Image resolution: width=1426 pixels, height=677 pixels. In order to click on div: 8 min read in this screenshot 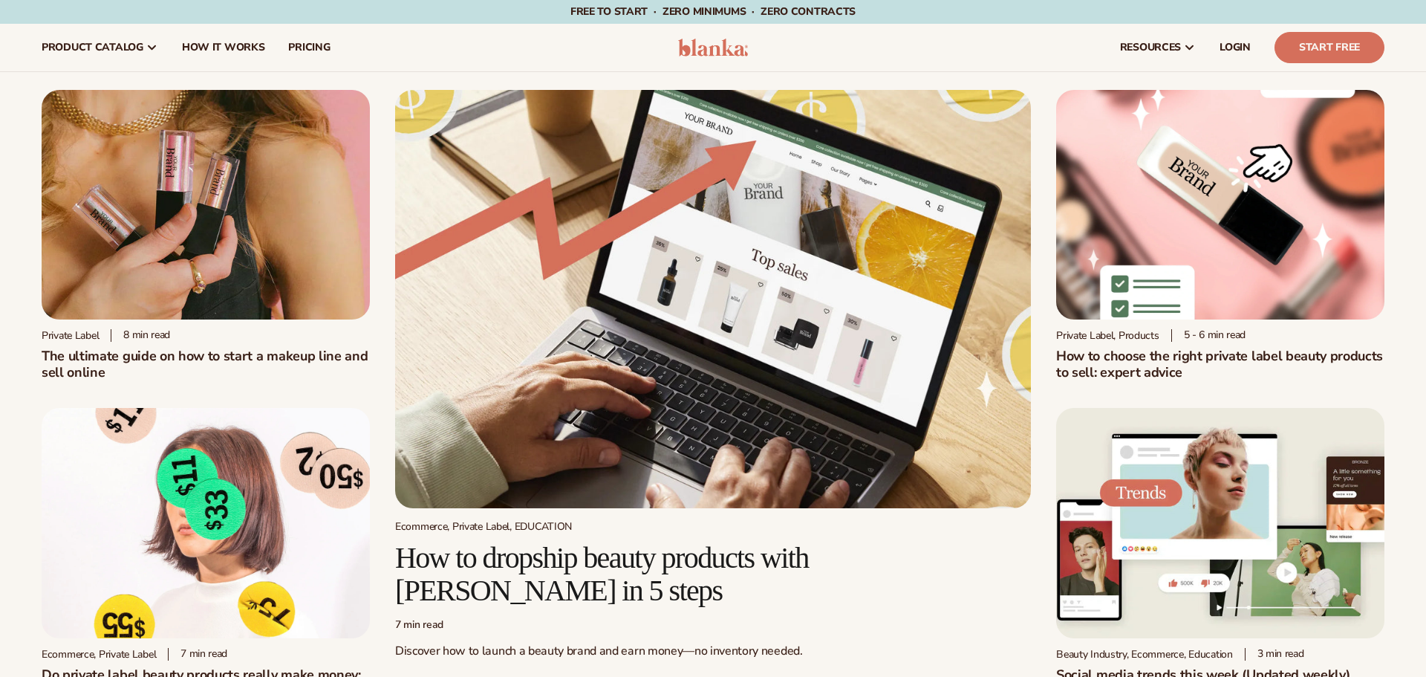, I will do `click(140, 335)`.